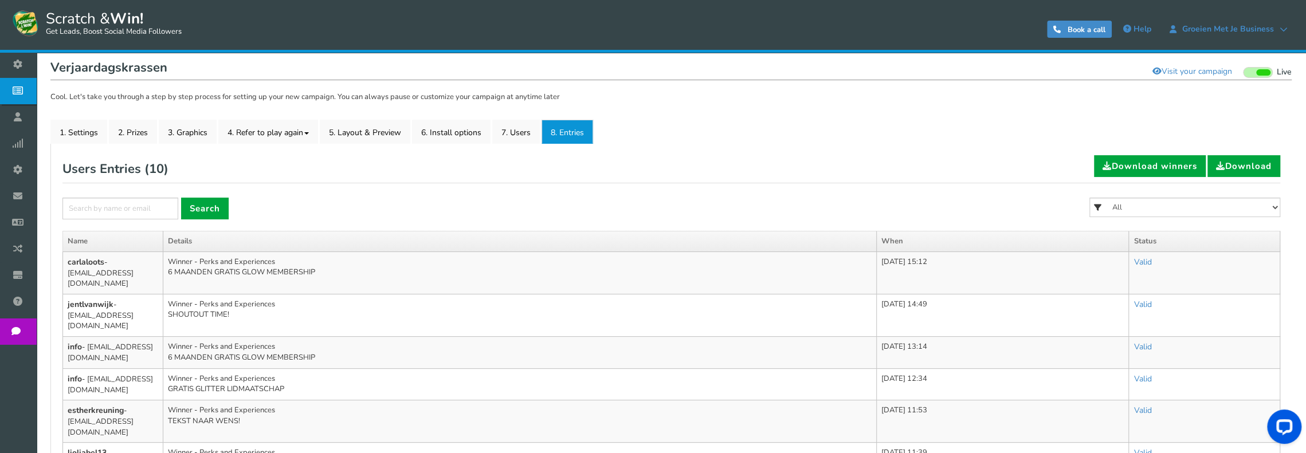 The image size is (1306, 453). What do you see at coordinates (1079, 29) in the screenshot?
I see `a: Book a call` at bounding box center [1079, 29].